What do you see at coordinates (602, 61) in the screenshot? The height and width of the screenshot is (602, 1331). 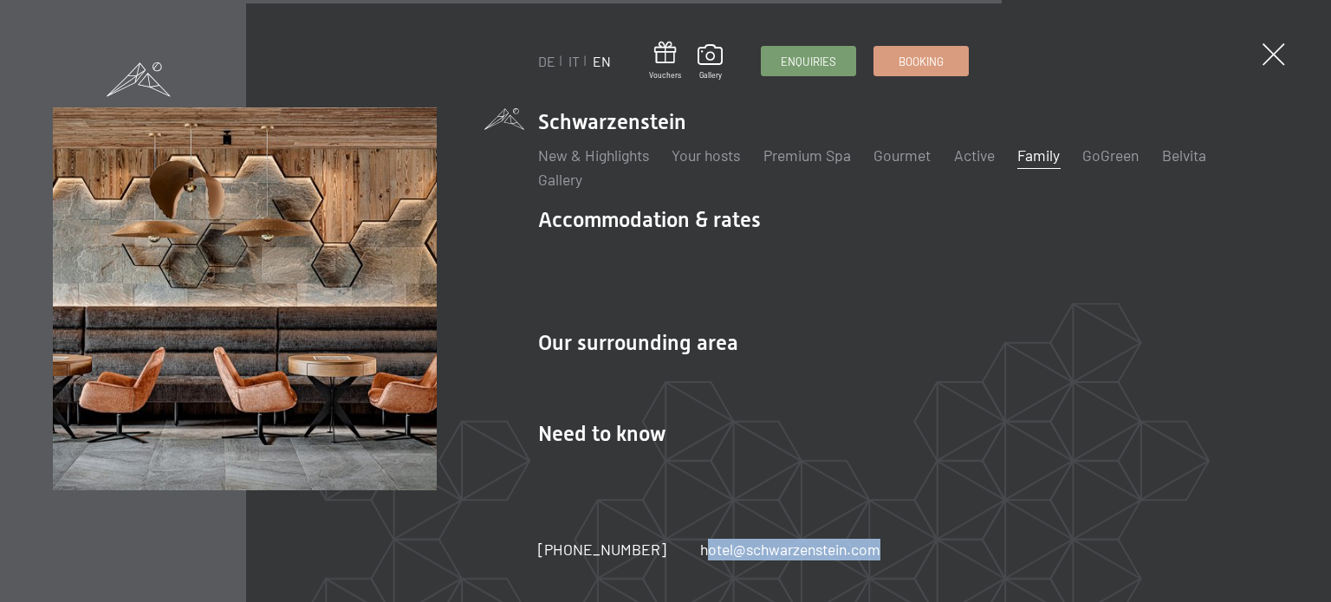 I see `a: EN` at bounding box center [602, 61].